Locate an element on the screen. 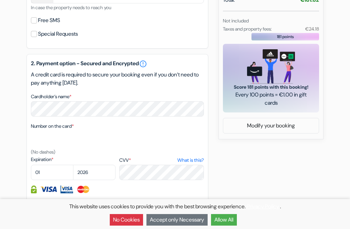 The width and height of the screenshot is (350, 229). a: Privacy Policy. is located at coordinates (263, 206).